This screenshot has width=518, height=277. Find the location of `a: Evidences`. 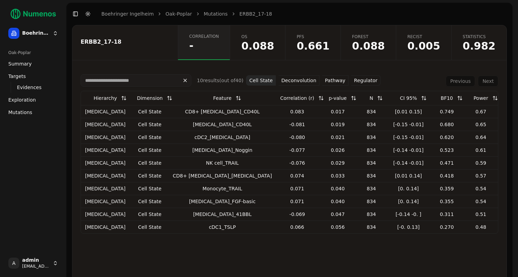

a: Evidences is located at coordinates (33, 87).